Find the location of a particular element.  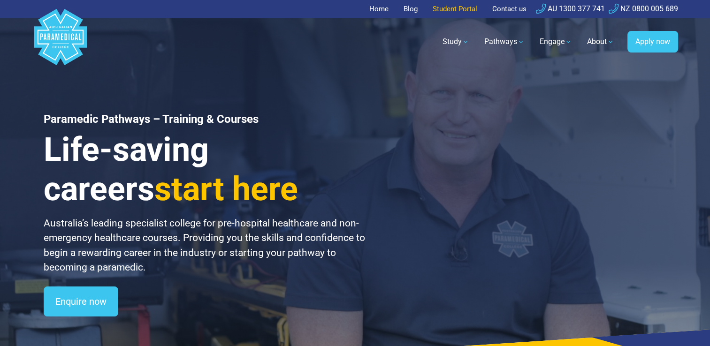

a: Apply now is located at coordinates (653, 42).